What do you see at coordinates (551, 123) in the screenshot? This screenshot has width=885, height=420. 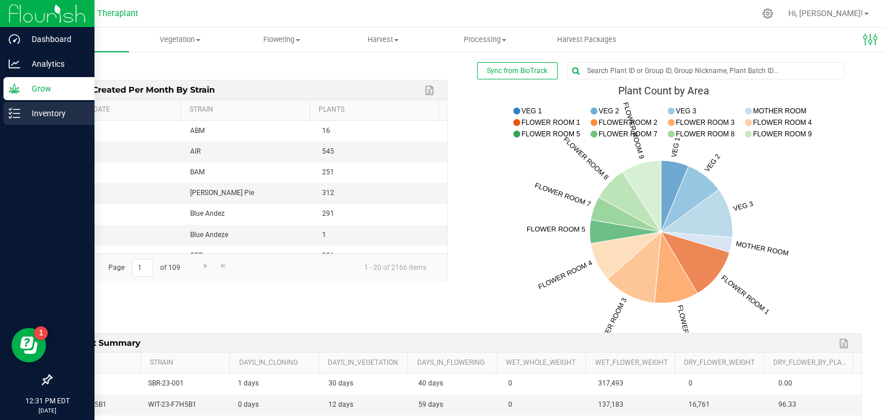 I see `text: FLOWER ROOM 1` at bounding box center [551, 123].